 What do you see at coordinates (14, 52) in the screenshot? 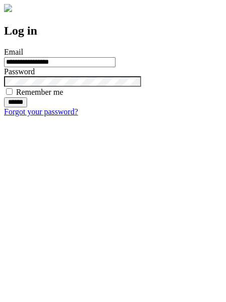
I see `label: Email` at bounding box center [14, 52].